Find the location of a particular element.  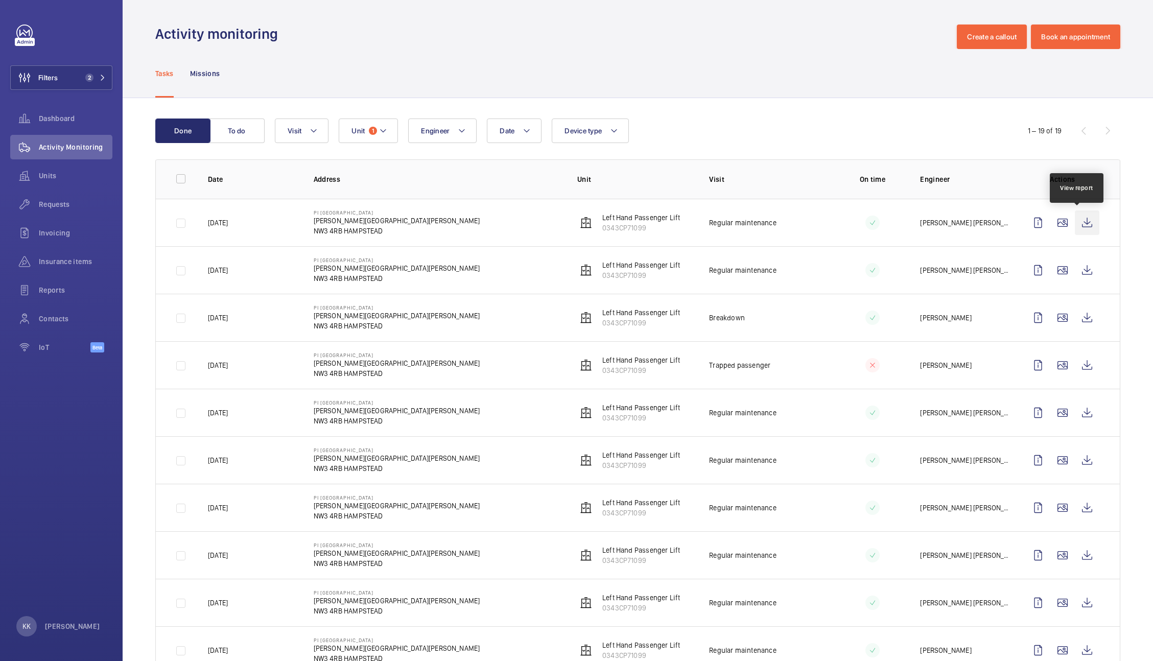

p: Trapped passenger is located at coordinates (740, 365).